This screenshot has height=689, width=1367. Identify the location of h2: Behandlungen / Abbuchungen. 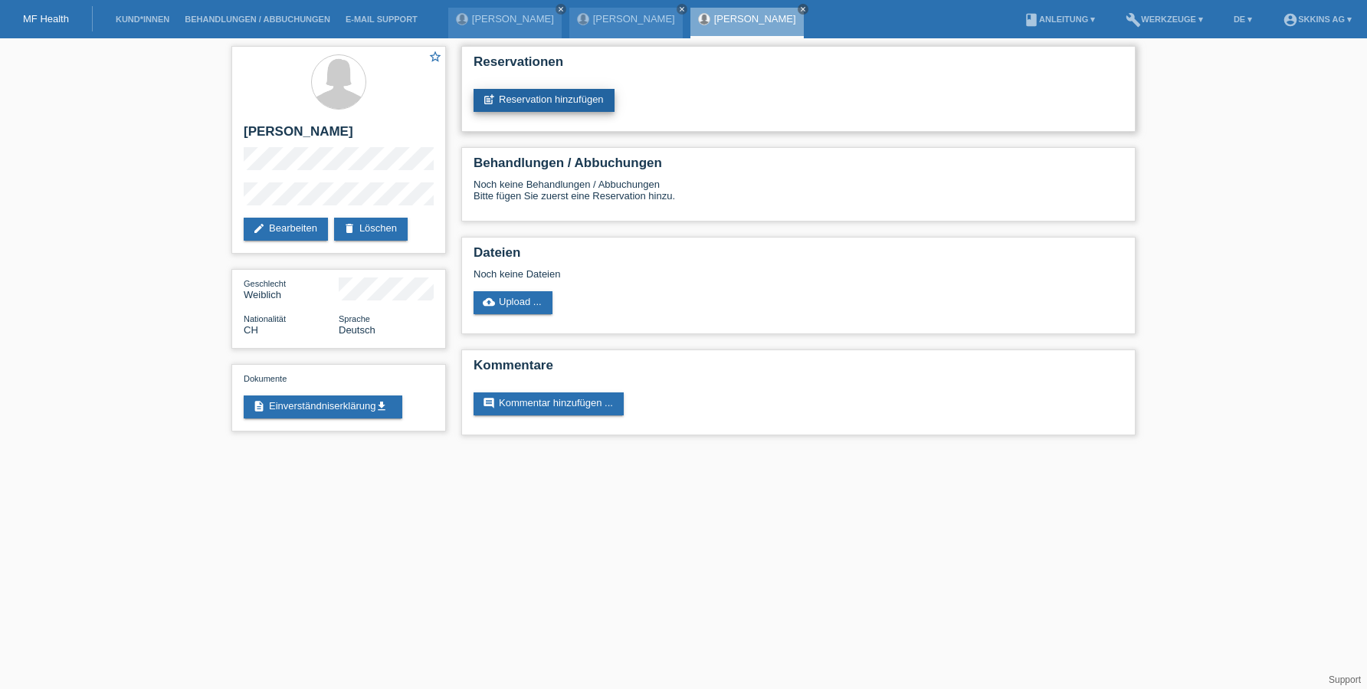
(798, 167).